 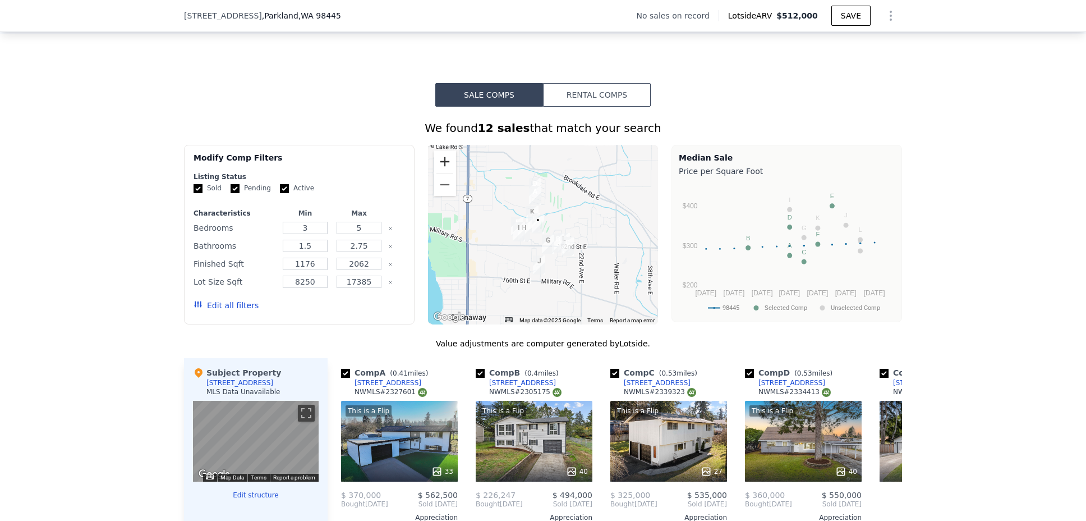 I want to click on div: 912 150th Street Ct E, so click(x=519, y=232).